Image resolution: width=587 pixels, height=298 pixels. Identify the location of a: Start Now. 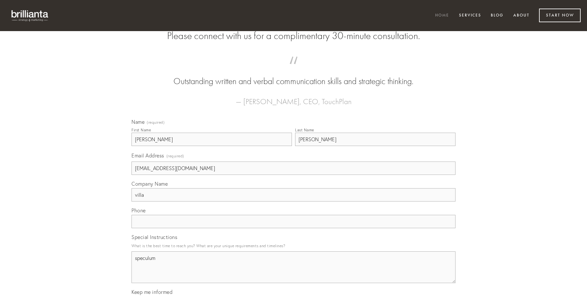
(560, 15).